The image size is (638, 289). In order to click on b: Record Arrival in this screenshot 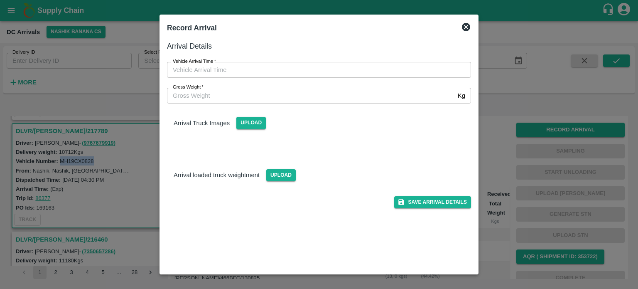, I will do `click(192, 28)`.